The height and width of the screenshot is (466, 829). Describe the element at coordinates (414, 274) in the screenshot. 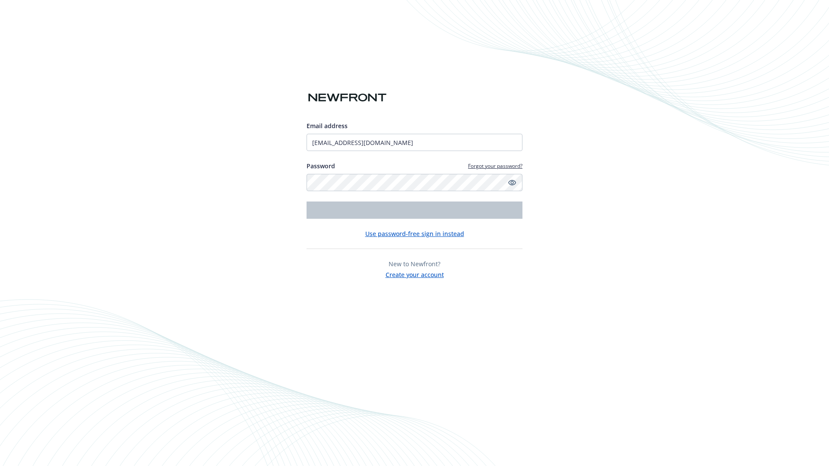

I see `button: Create your account` at that location.